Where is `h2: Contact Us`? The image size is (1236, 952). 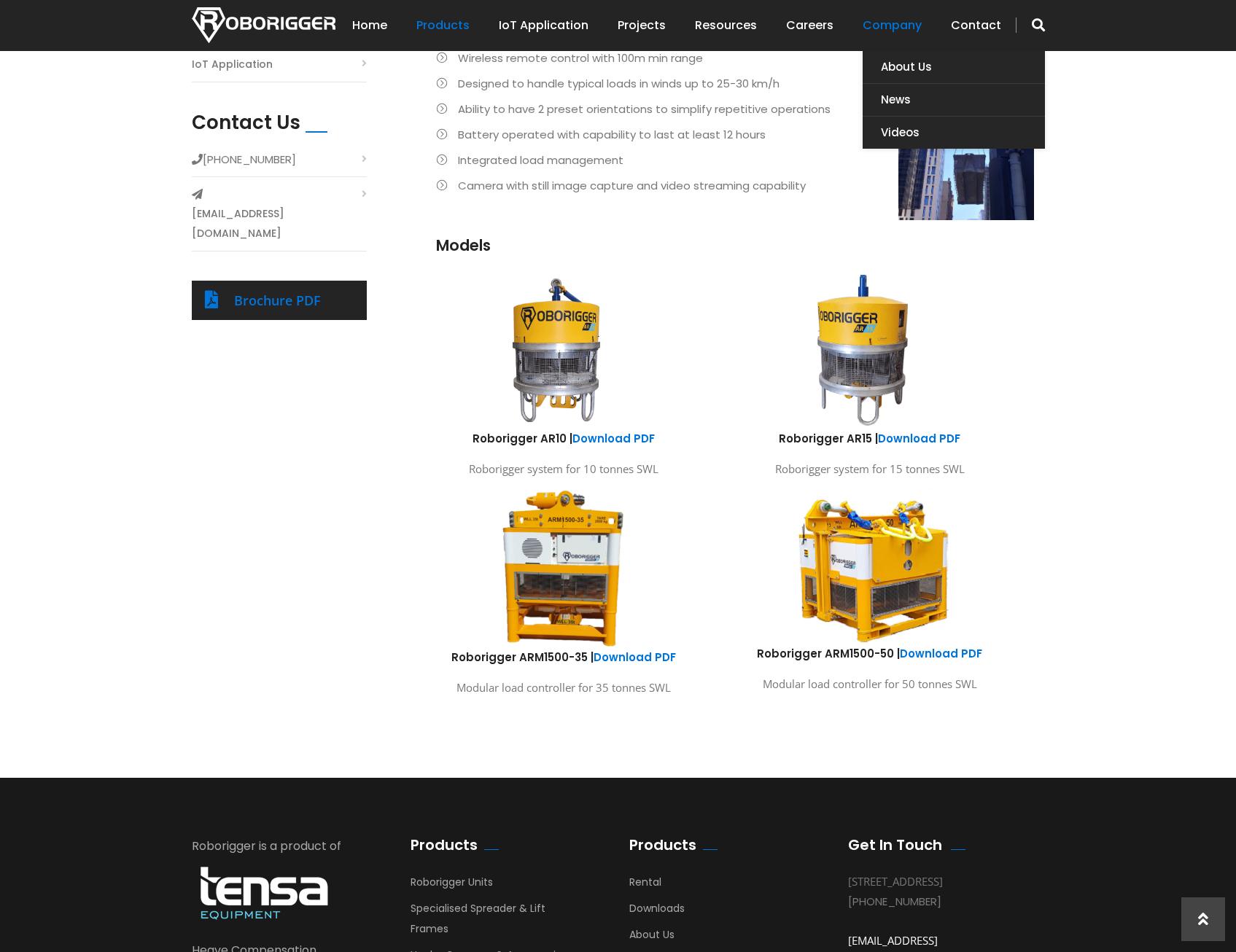 h2: Contact Us is located at coordinates (246, 122).